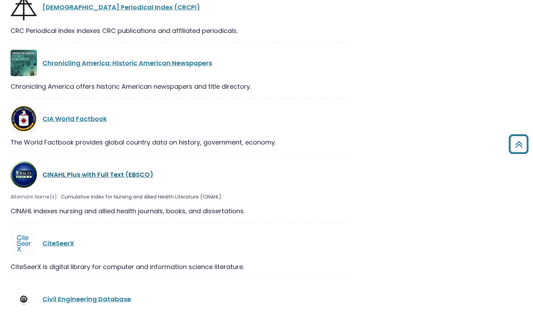 The height and width of the screenshot is (315, 533). Describe the element at coordinates (141, 197) in the screenshot. I see `span: Cumulative Index for Nursing and Allied Health Literature (CINAHL)` at that location.